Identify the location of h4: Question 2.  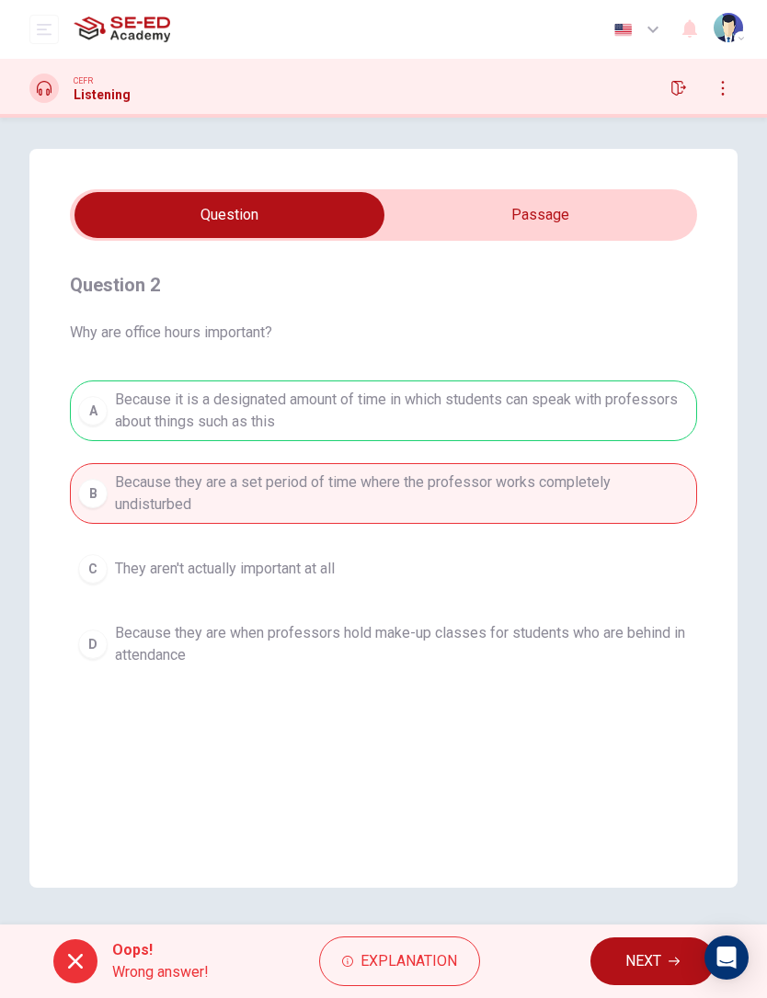
(383, 285).